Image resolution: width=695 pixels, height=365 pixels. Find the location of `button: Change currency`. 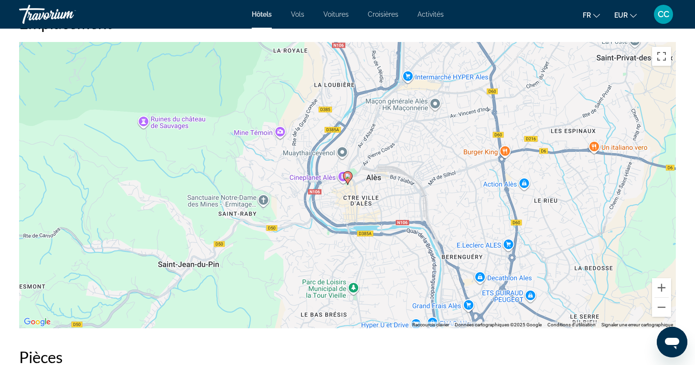

button: Change currency is located at coordinates (625, 15).